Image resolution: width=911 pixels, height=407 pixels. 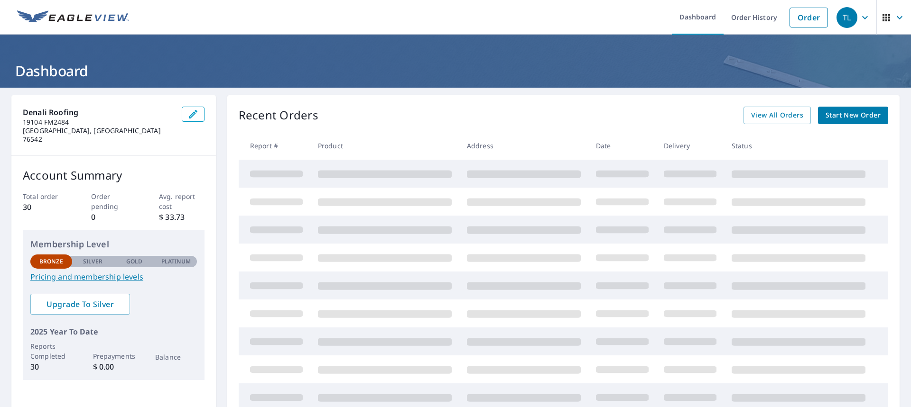 I want to click on p: Platinum, so click(x=176, y=262).